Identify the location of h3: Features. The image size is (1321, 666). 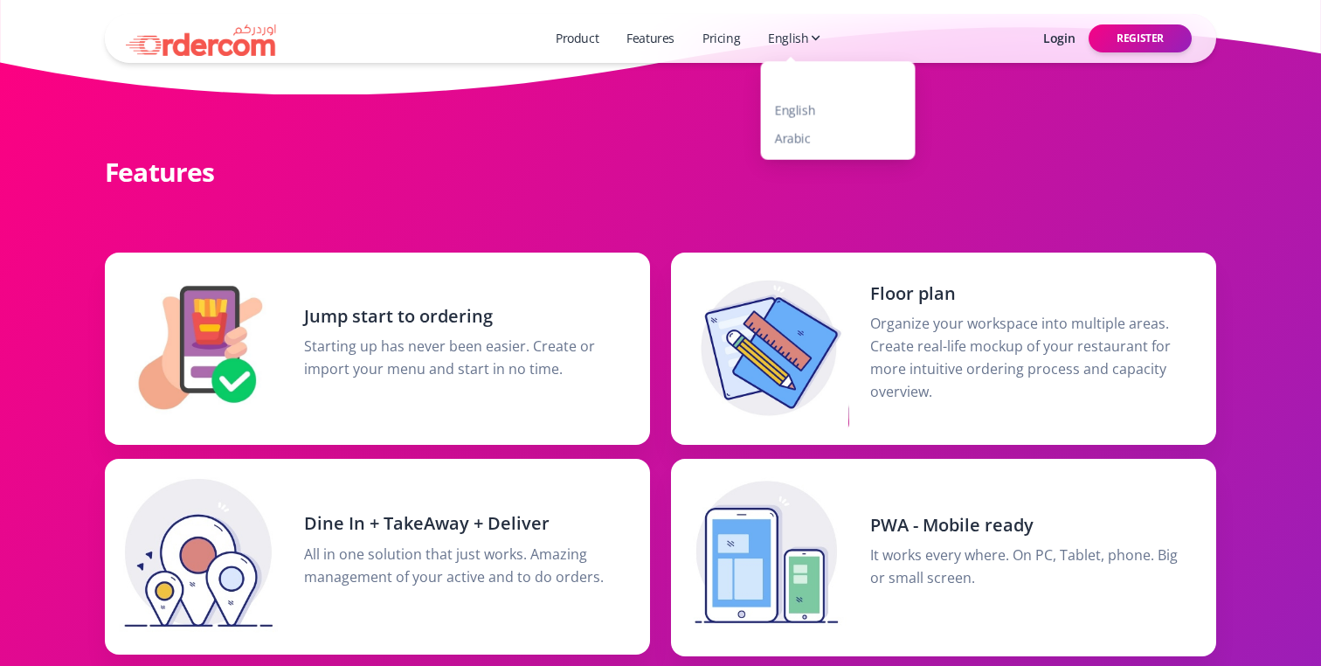
(472, 171).